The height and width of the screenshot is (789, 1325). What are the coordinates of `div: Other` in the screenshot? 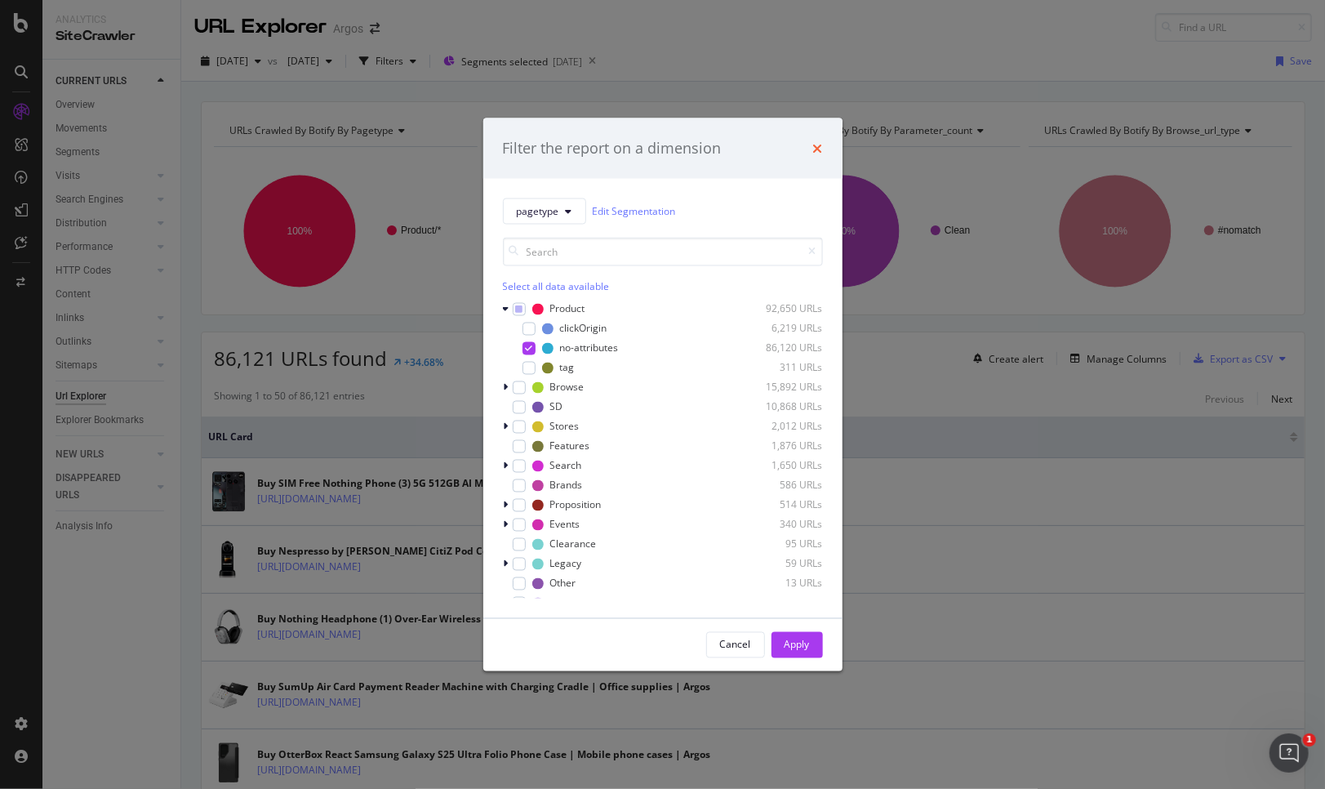 It's located at (563, 583).